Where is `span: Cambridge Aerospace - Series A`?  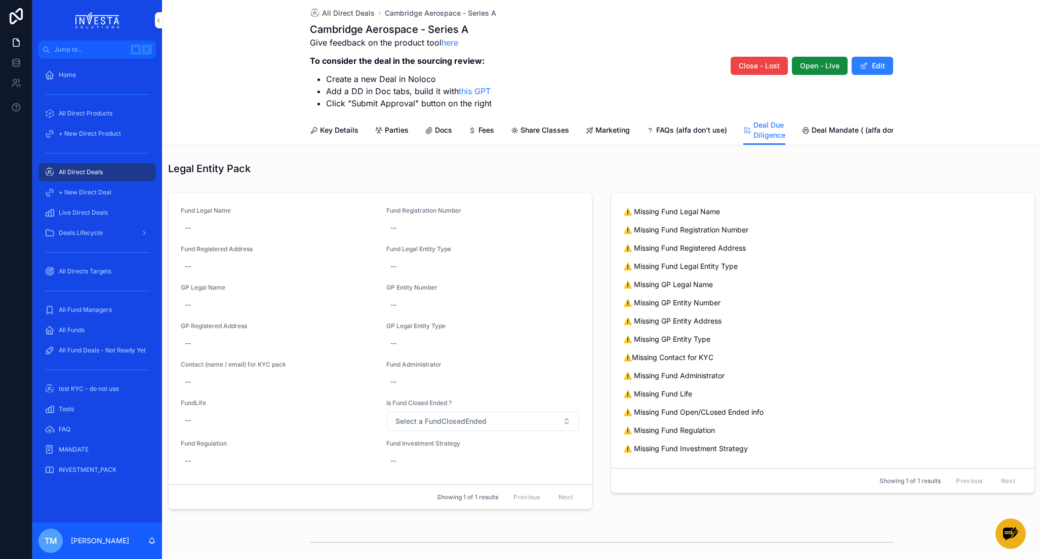 span: Cambridge Aerospace - Series A is located at coordinates (440, 13).